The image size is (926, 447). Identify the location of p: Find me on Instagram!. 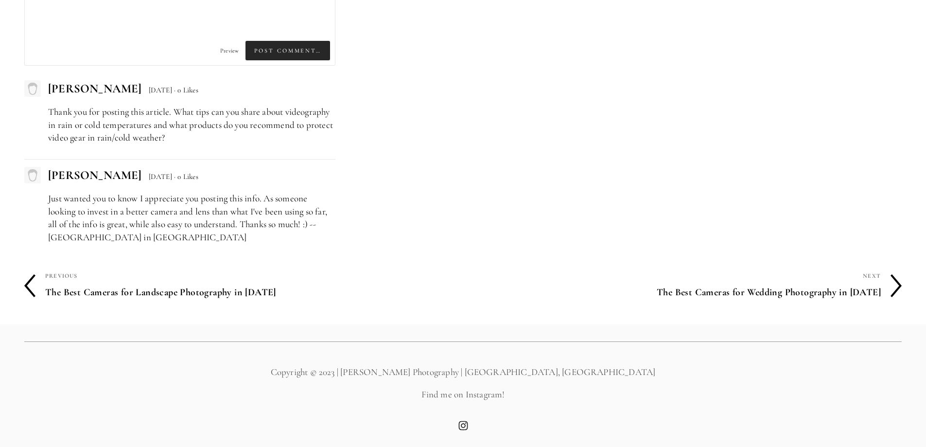
(463, 394).